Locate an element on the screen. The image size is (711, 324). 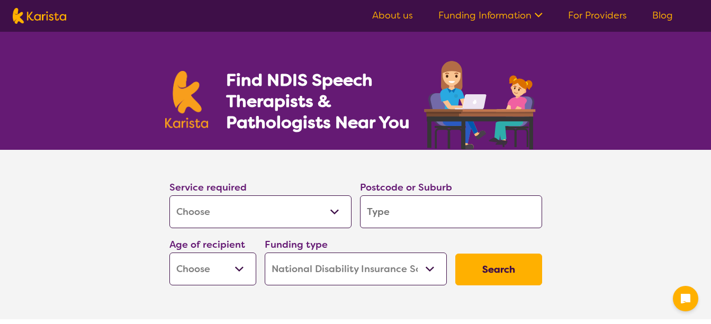
a: Blog is located at coordinates (662, 15).